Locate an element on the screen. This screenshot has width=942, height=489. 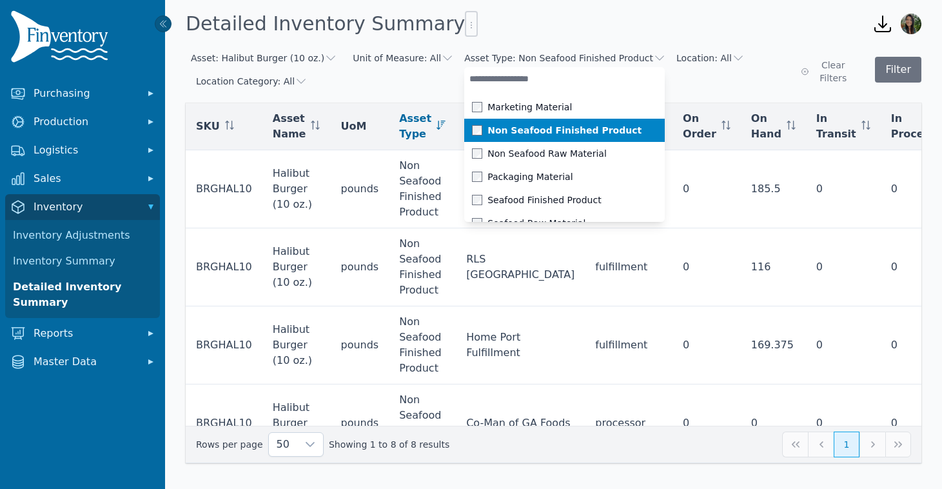
span: Asset Type is located at coordinates (415, 126).